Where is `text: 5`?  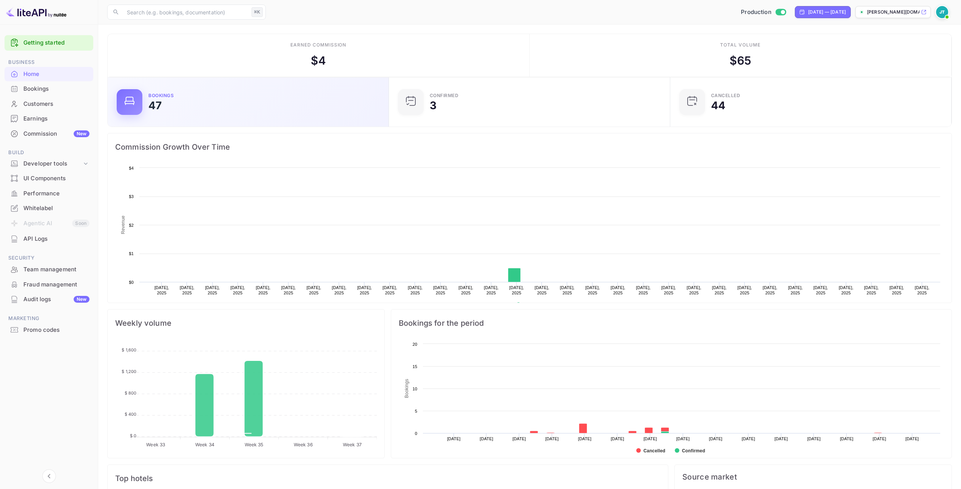
text: 5 is located at coordinates (416, 411).